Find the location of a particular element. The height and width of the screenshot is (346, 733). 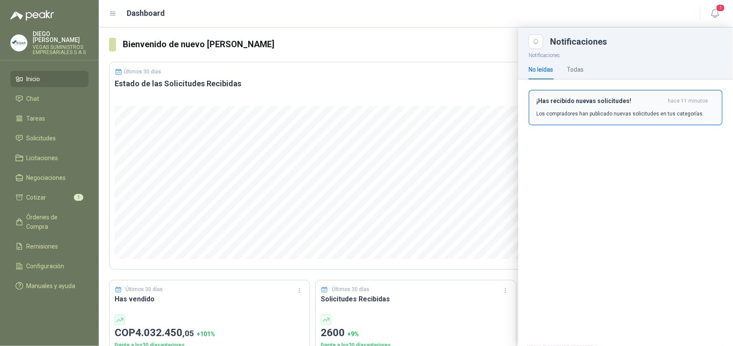

a: Órdenes de Compra is located at coordinates (49, 222).